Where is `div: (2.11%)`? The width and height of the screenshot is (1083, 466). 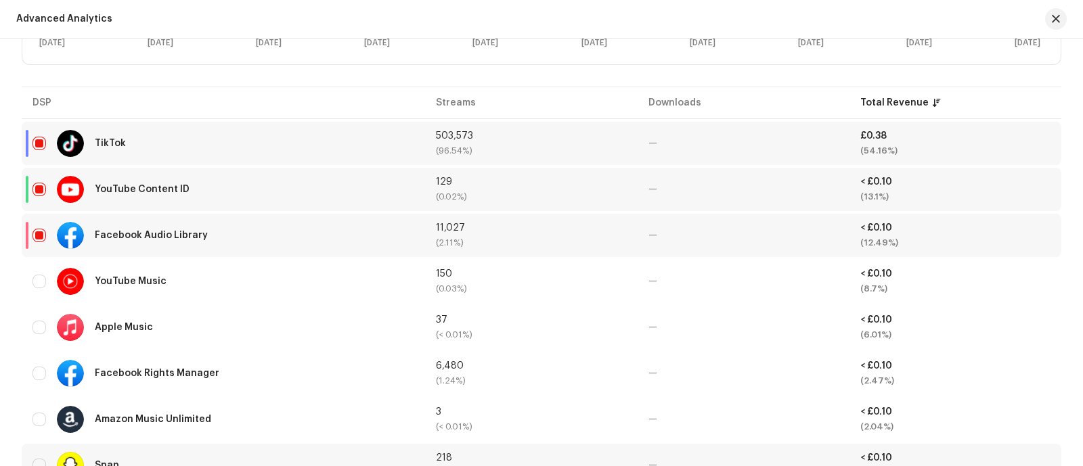 div: (2.11%) is located at coordinates (531, 243).